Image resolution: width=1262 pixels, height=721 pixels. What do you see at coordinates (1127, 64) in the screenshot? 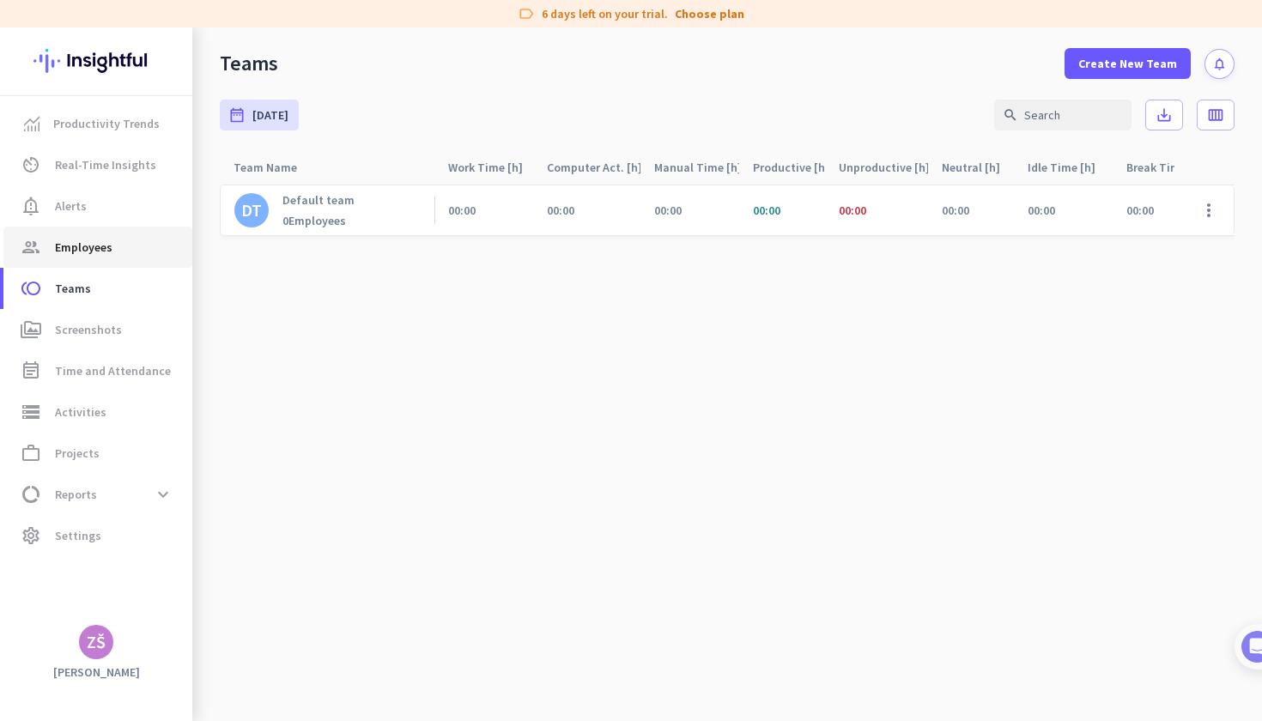
I see `button: Create New Team` at bounding box center [1127, 64].